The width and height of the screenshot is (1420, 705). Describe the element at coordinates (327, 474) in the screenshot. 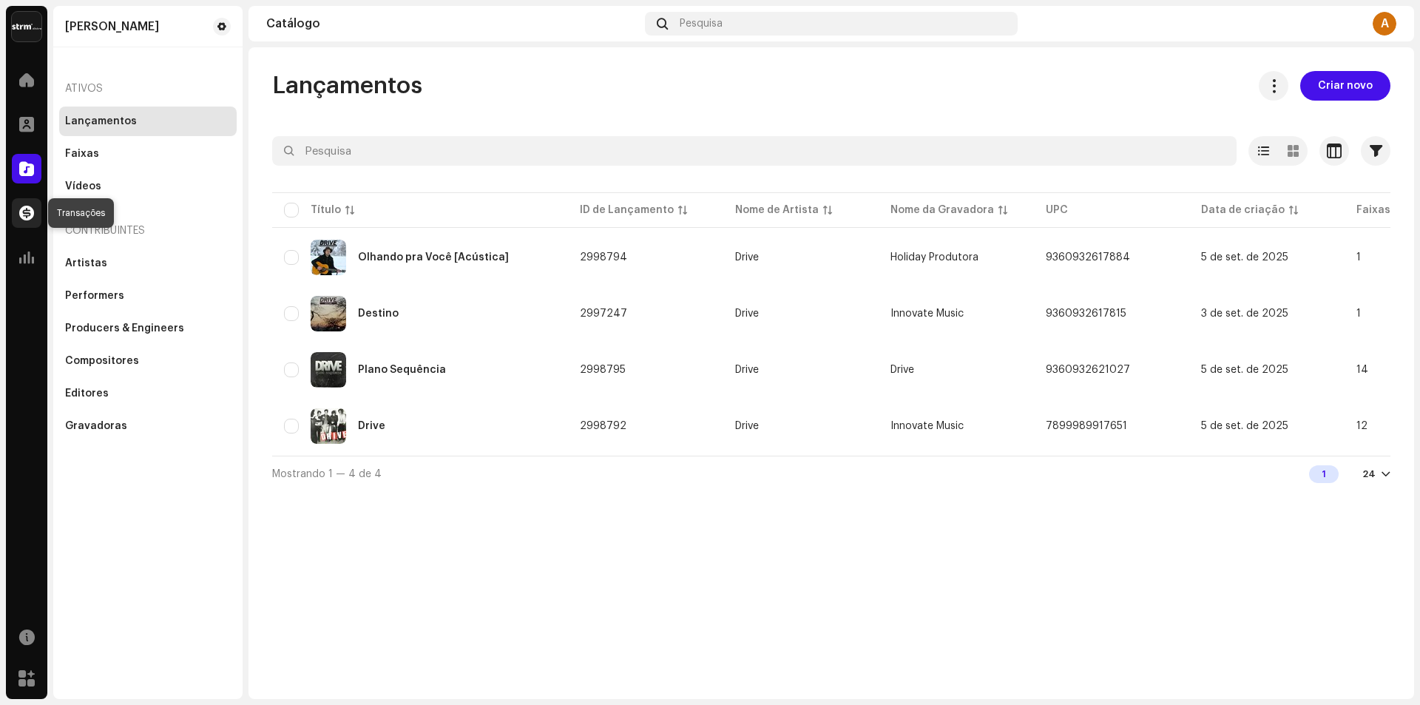

I see `span: Mostrando 1 — 4 de 4` at that location.